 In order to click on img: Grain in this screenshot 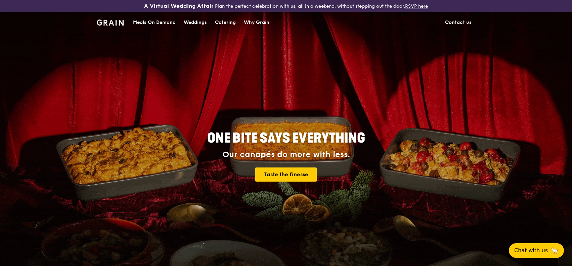, I will do `click(110, 23)`.